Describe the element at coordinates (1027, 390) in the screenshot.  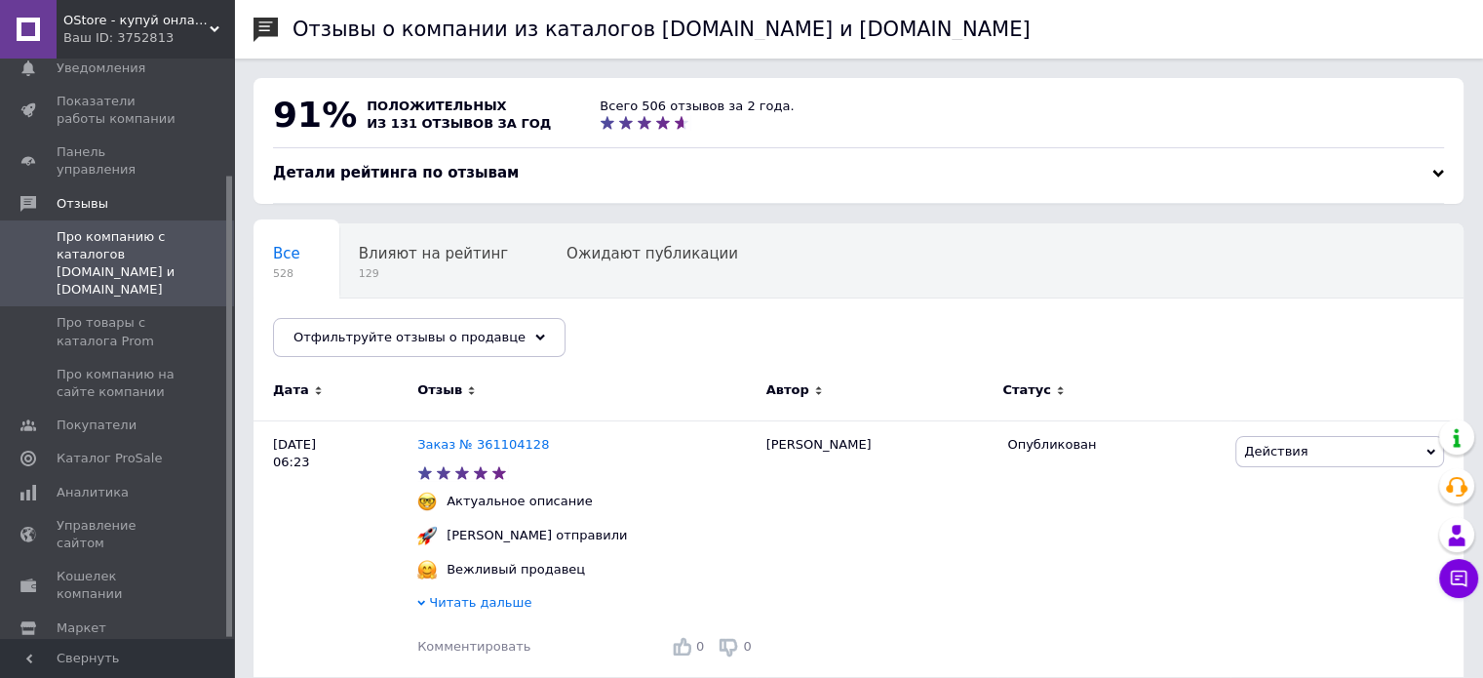
I see `span: Статус` at that location.